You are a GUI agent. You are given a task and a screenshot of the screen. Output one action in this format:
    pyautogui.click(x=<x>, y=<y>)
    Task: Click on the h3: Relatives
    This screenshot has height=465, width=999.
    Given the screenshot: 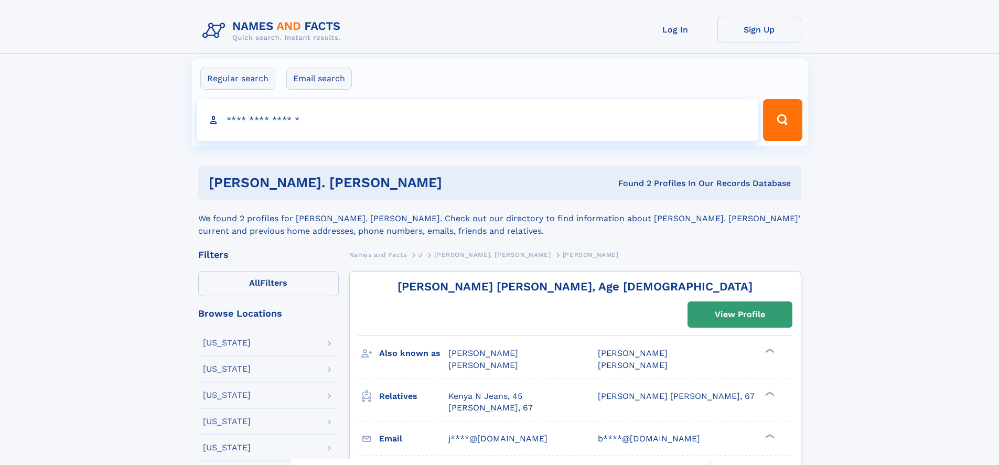 What is the action you would take?
    pyautogui.click(x=414, y=396)
    